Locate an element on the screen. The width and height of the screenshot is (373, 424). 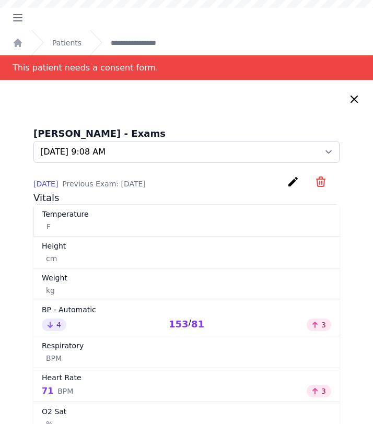
div: This patient needs a consent form. is located at coordinates (85, 67).